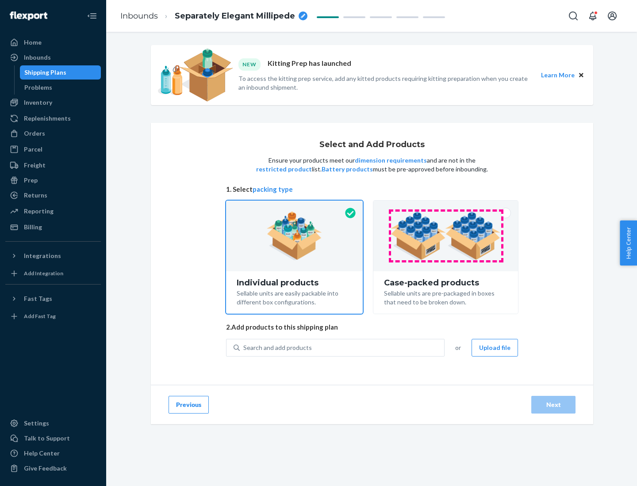 The image size is (637, 486). I want to click on button: Open Search Box, so click(573, 16).